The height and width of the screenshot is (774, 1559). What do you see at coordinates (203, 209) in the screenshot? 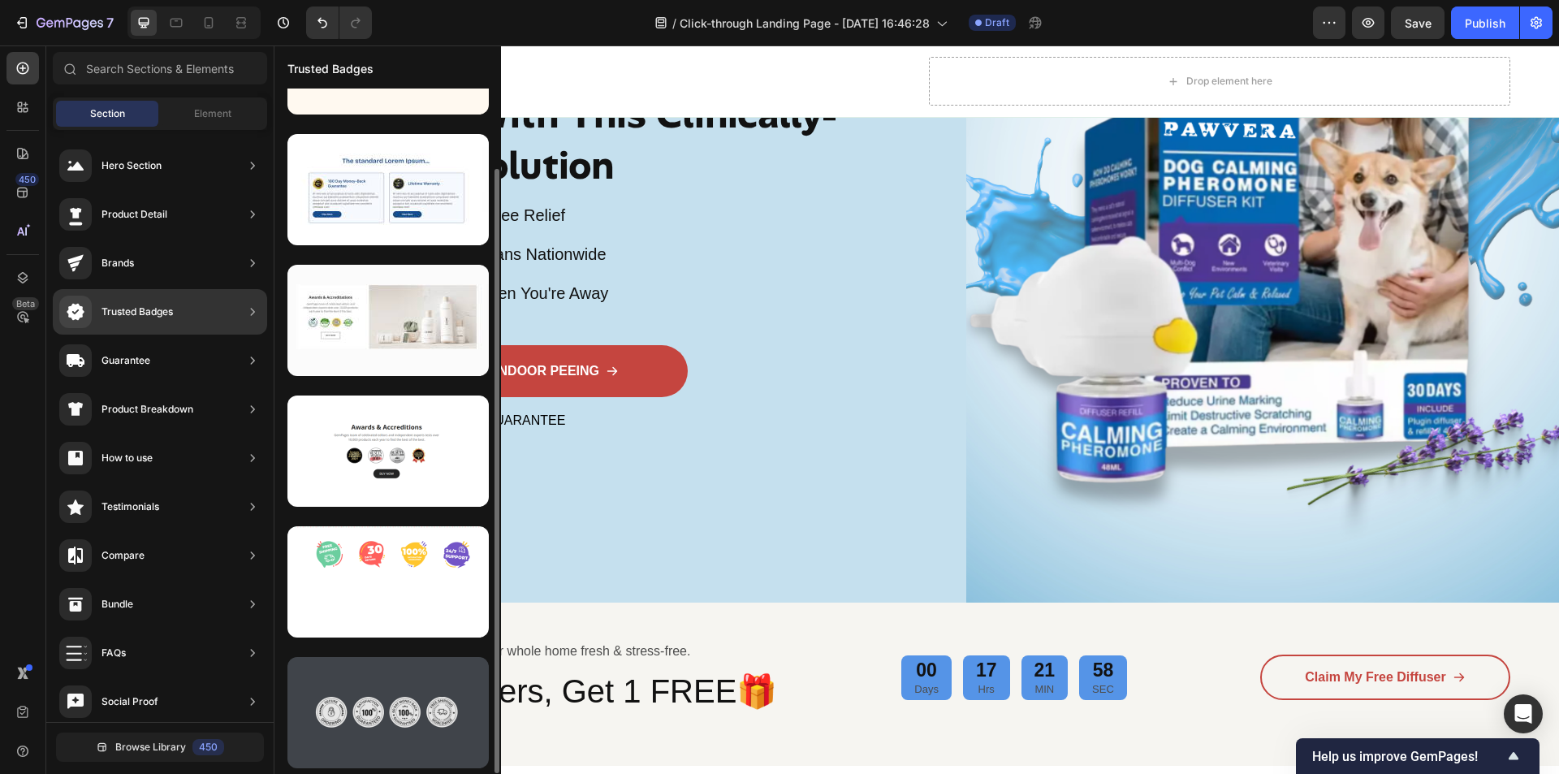
I see `p: Trusted by Veterinarians Nationwide` at bounding box center [203, 209].